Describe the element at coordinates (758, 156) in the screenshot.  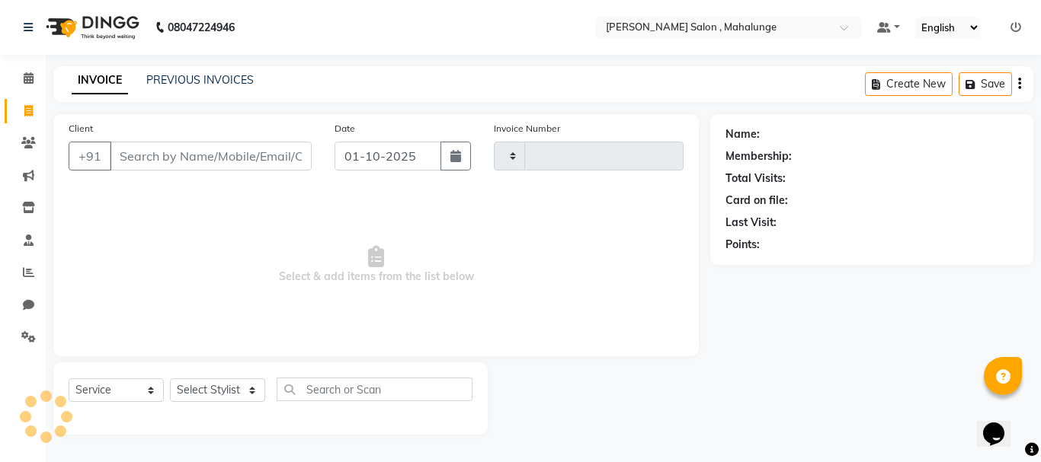
I see `div: Membership:` at that location.